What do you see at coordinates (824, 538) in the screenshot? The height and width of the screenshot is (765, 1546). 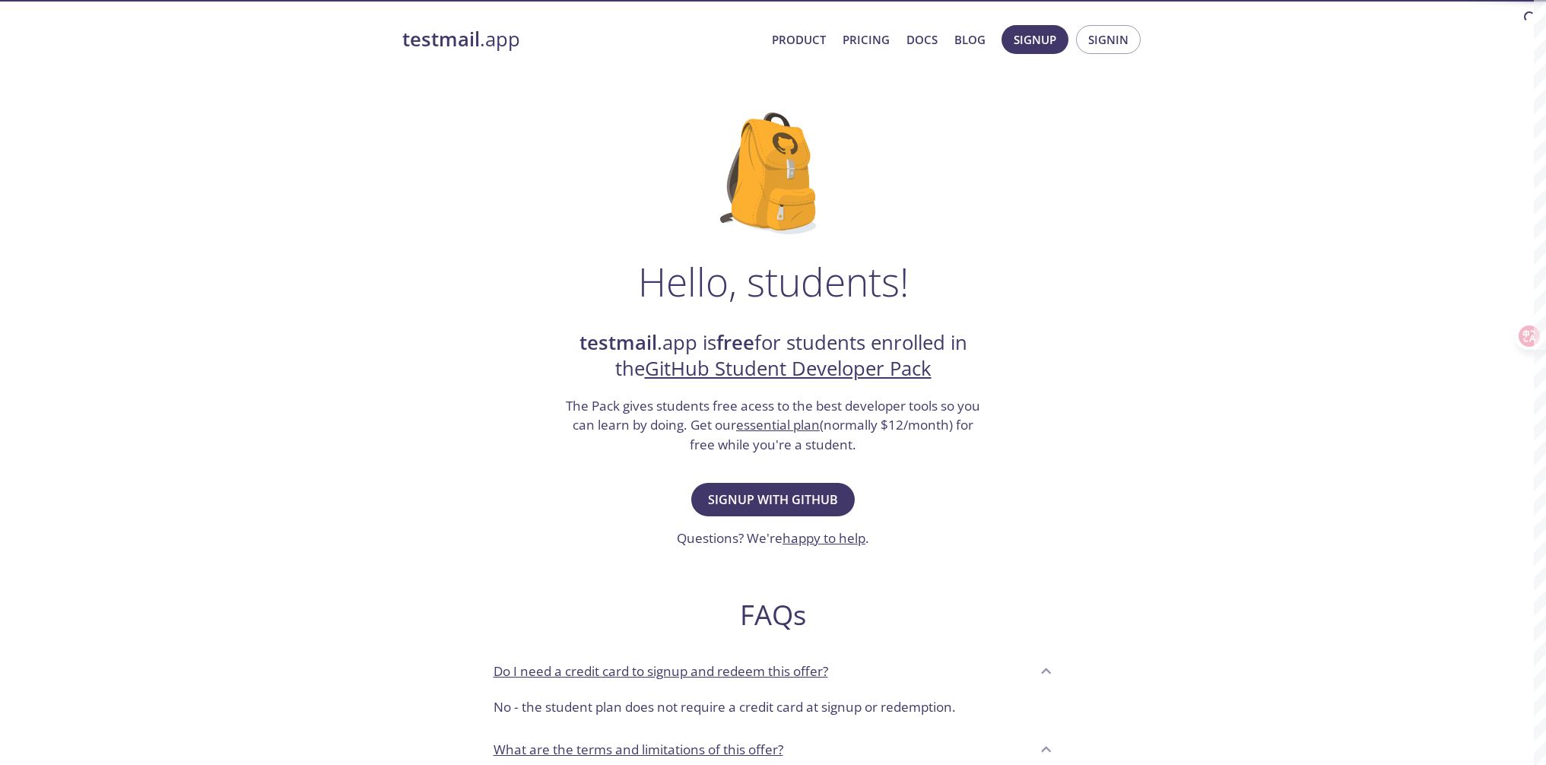 I see `a: happy to help` at bounding box center [824, 538].